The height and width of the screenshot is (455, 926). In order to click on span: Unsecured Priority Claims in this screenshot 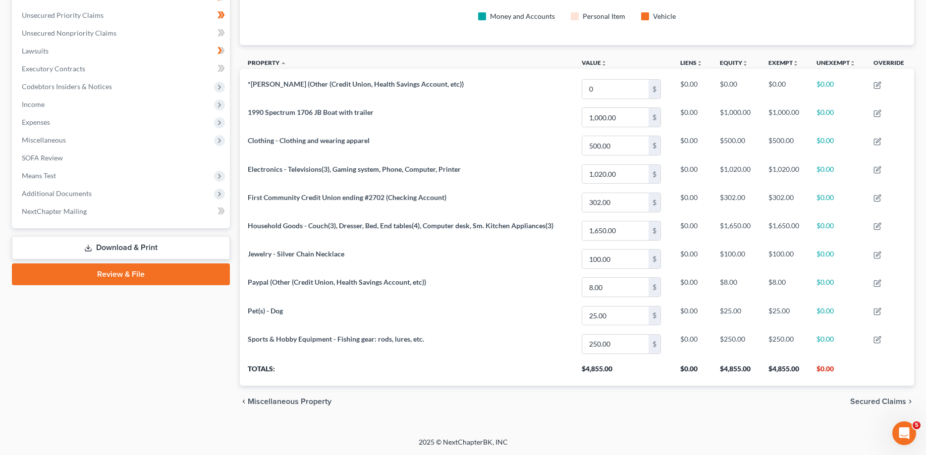, I will do `click(62, 15)`.